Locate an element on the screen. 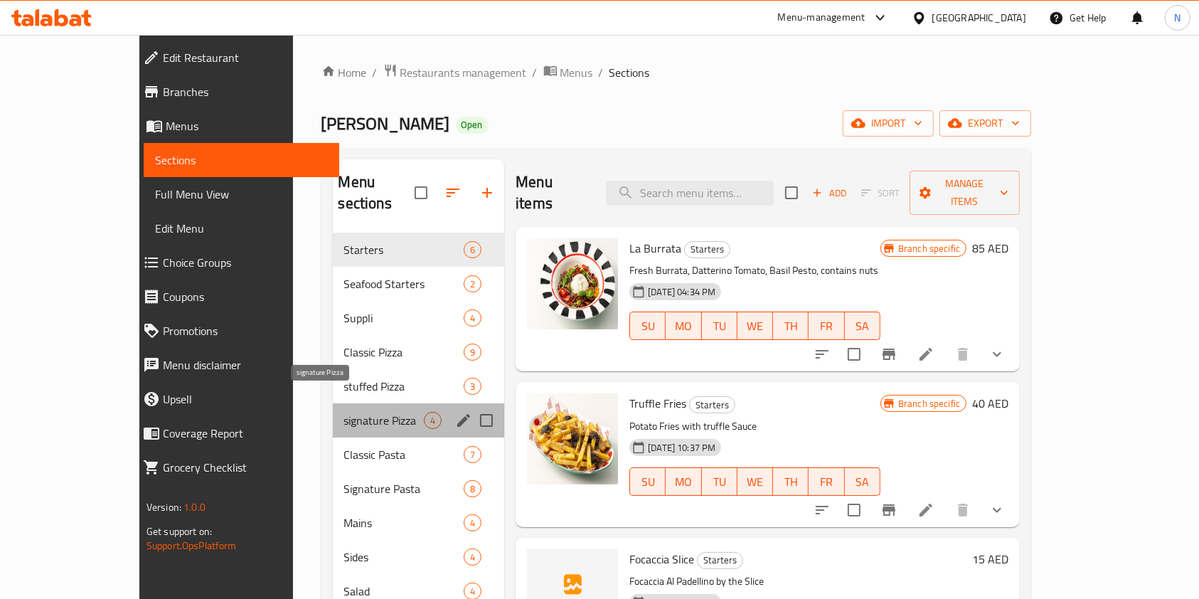 This screenshot has height=599, width=1199. div: Suppli is located at coordinates (404, 318).